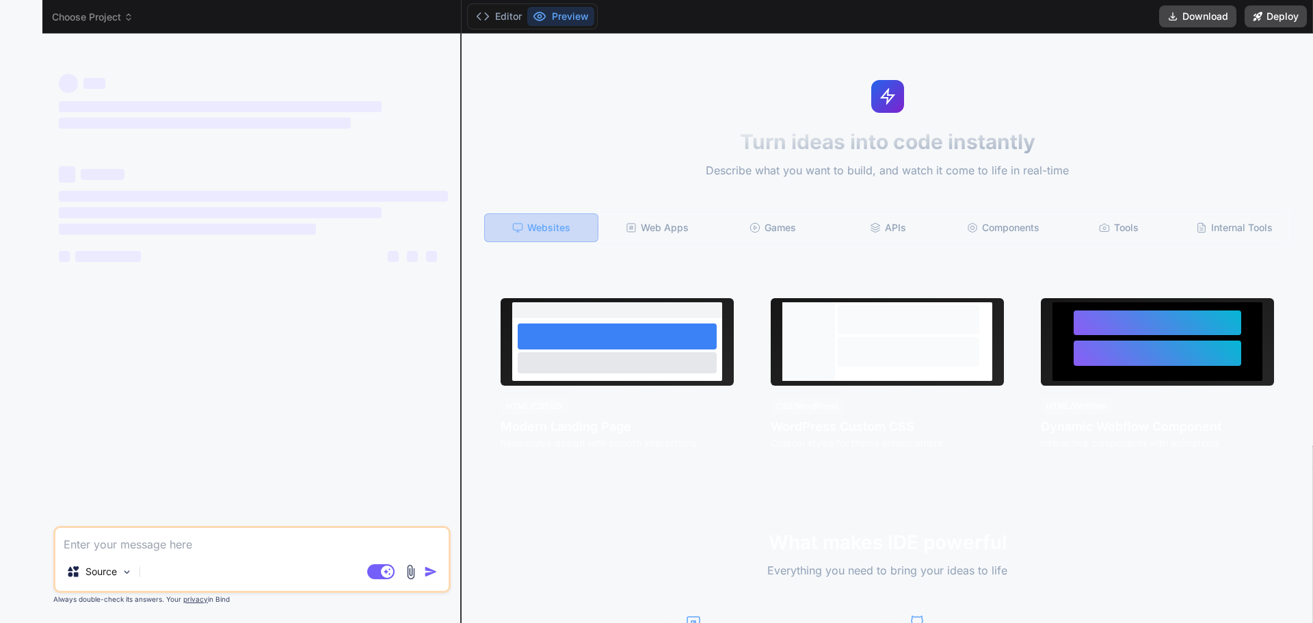  Describe the element at coordinates (888, 542) in the screenshot. I see `h2: What makes IDE powerful` at that location.